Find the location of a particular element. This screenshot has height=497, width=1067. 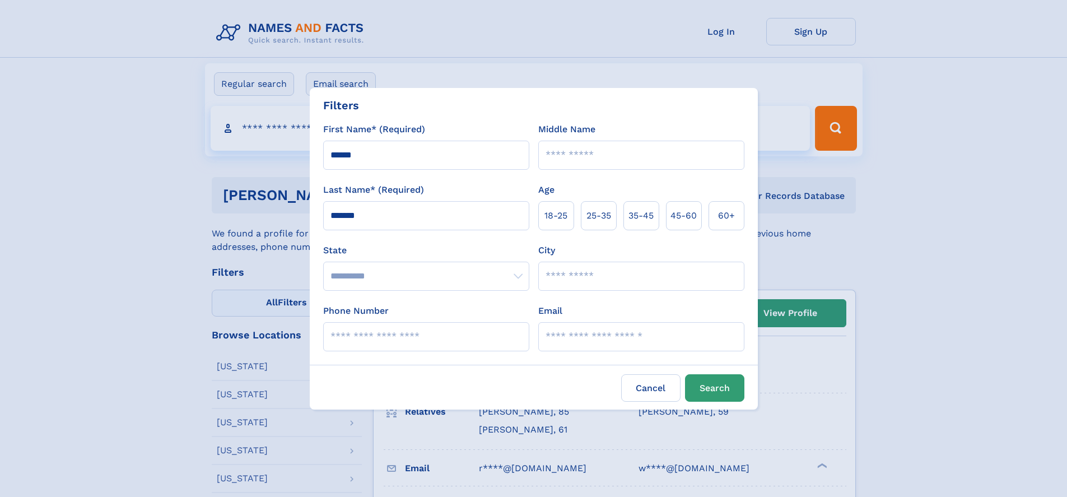

button: Search is located at coordinates (715, 388).